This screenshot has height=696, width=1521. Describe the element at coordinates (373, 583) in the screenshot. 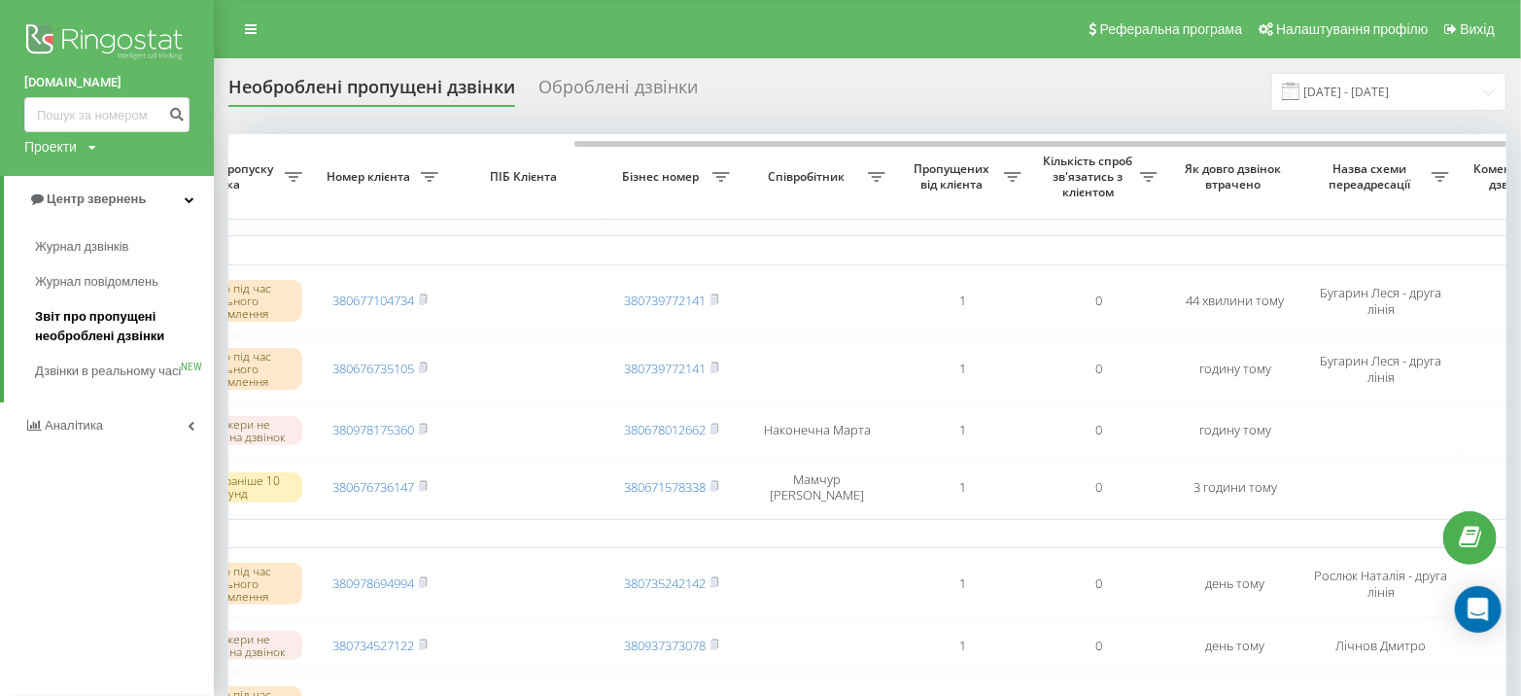

I see `a: 380978694994` at that location.